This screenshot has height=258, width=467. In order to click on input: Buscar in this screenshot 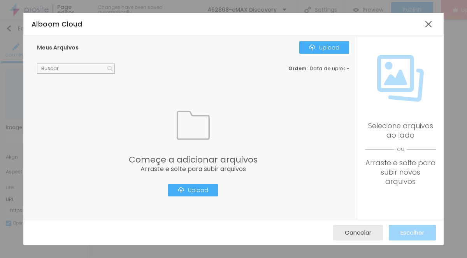, I will do `click(76, 69)`.